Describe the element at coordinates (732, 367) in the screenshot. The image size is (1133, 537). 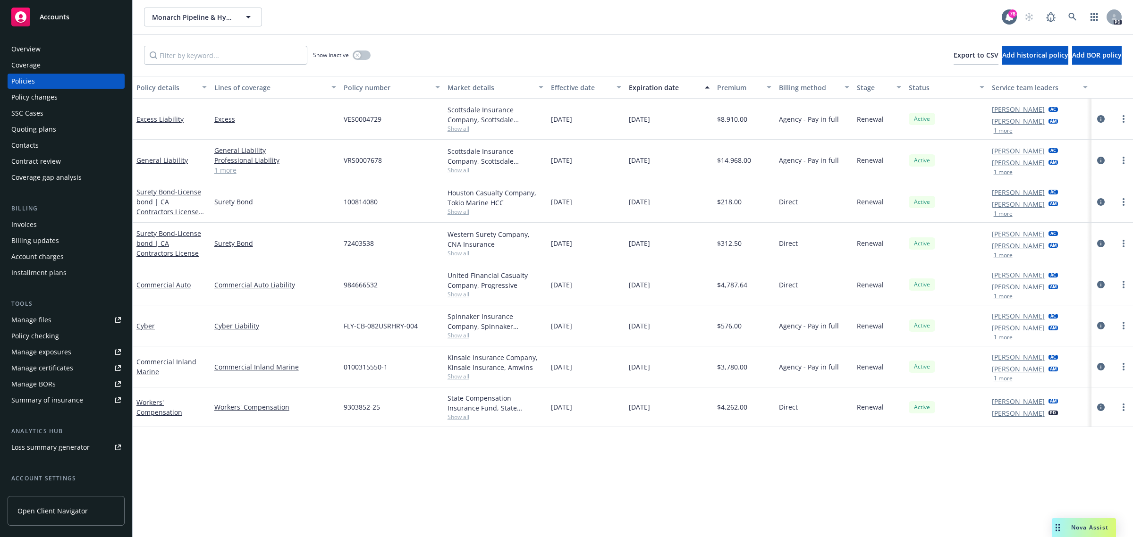
I see `span: $3,780.00` at that location.